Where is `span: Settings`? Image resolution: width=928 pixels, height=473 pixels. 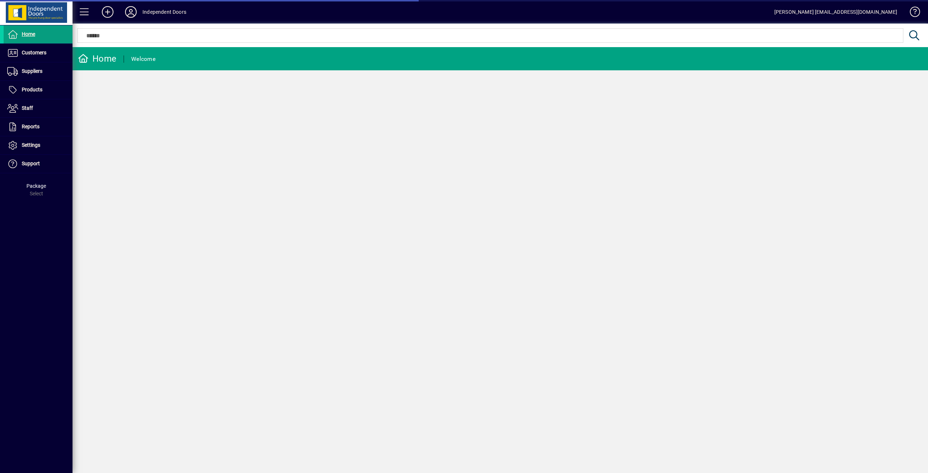
span: Settings is located at coordinates (31, 145).